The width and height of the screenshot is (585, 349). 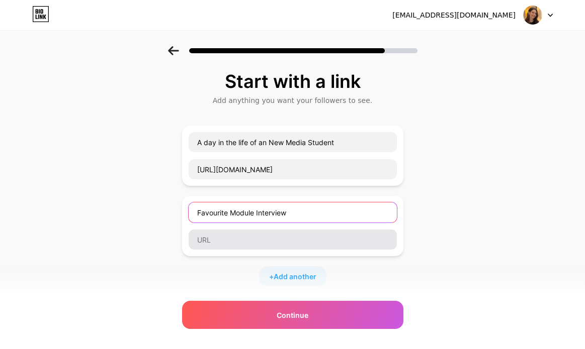 What do you see at coordinates (292, 315) in the screenshot?
I see `span: Continue` at bounding box center [292, 315].